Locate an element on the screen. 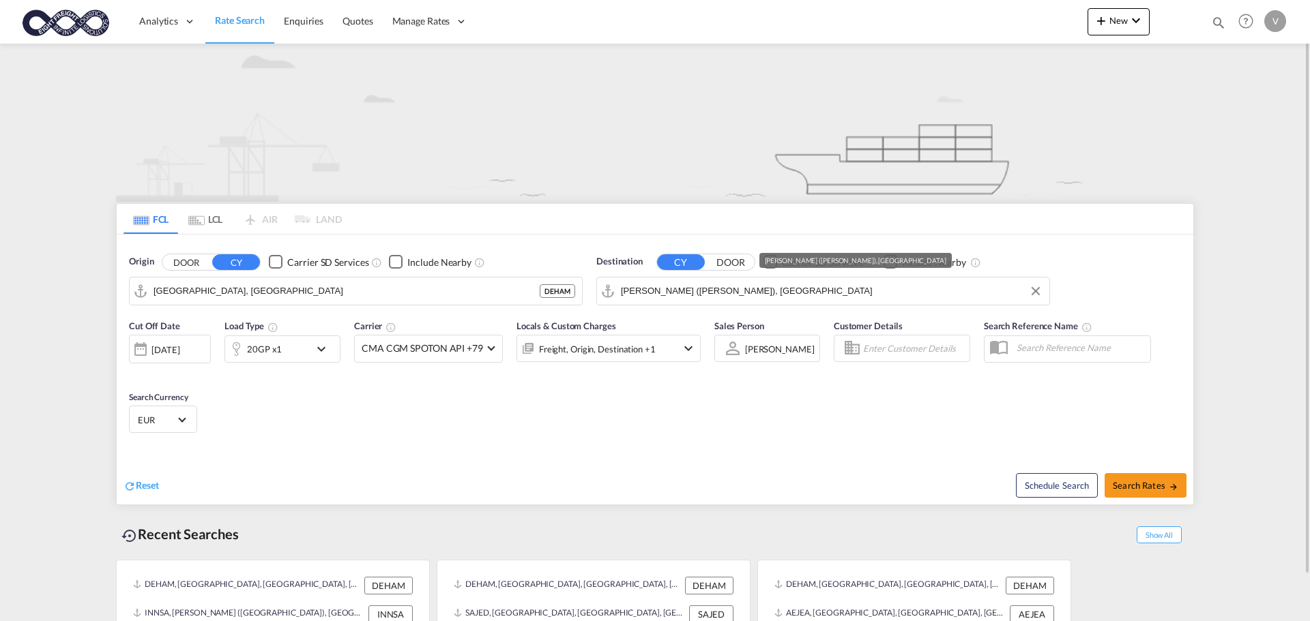 The image size is (1310, 621). div: Freight Origin Destination Factory Stuffingicon-chevron-down is located at coordinates (608, 349).